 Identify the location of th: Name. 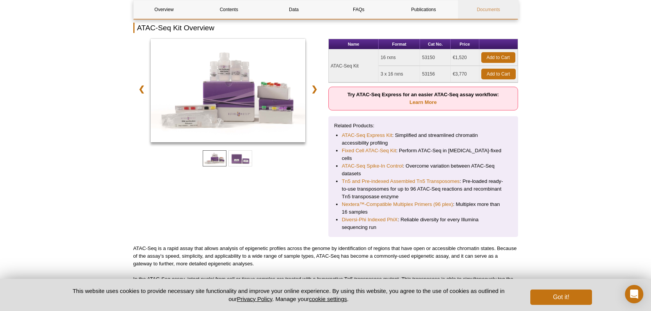
(354, 44).